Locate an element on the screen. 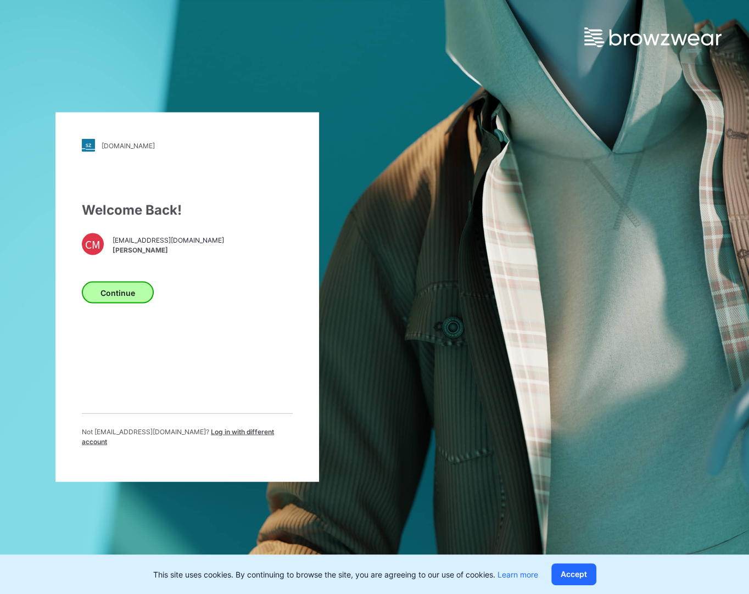  div: Welcome Back! is located at coordinates (187, 210).